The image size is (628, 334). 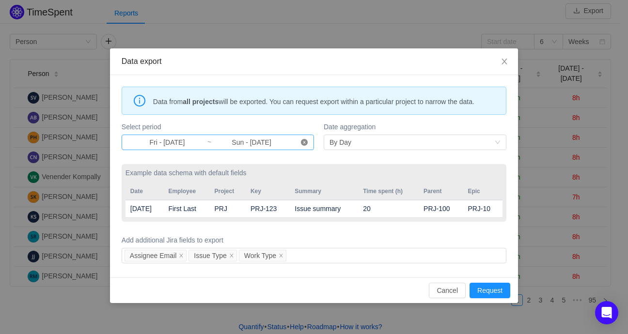 I want to click on label: Example data schema with default fields, so click(x=314, y=173).